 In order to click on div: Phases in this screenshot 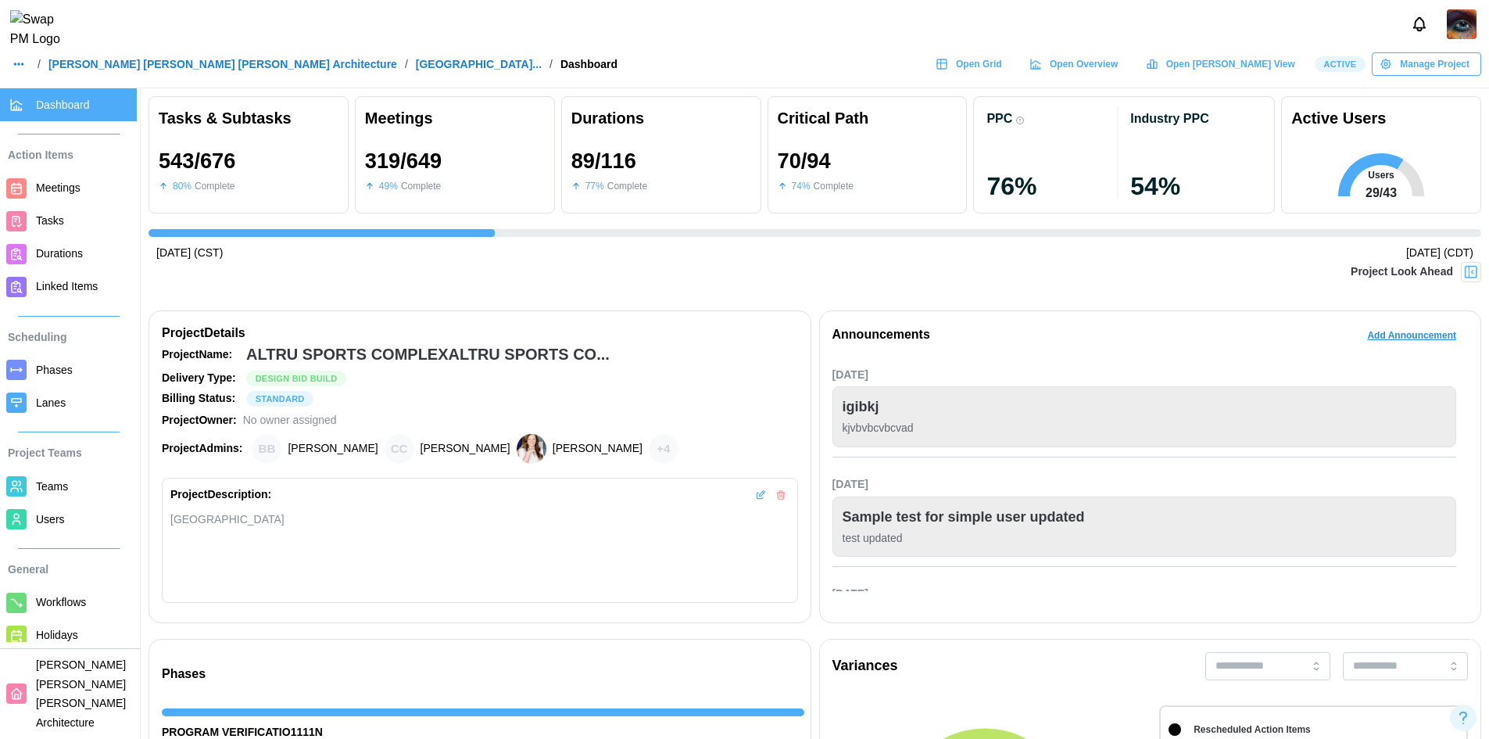, I will do `click(483, 674)`.